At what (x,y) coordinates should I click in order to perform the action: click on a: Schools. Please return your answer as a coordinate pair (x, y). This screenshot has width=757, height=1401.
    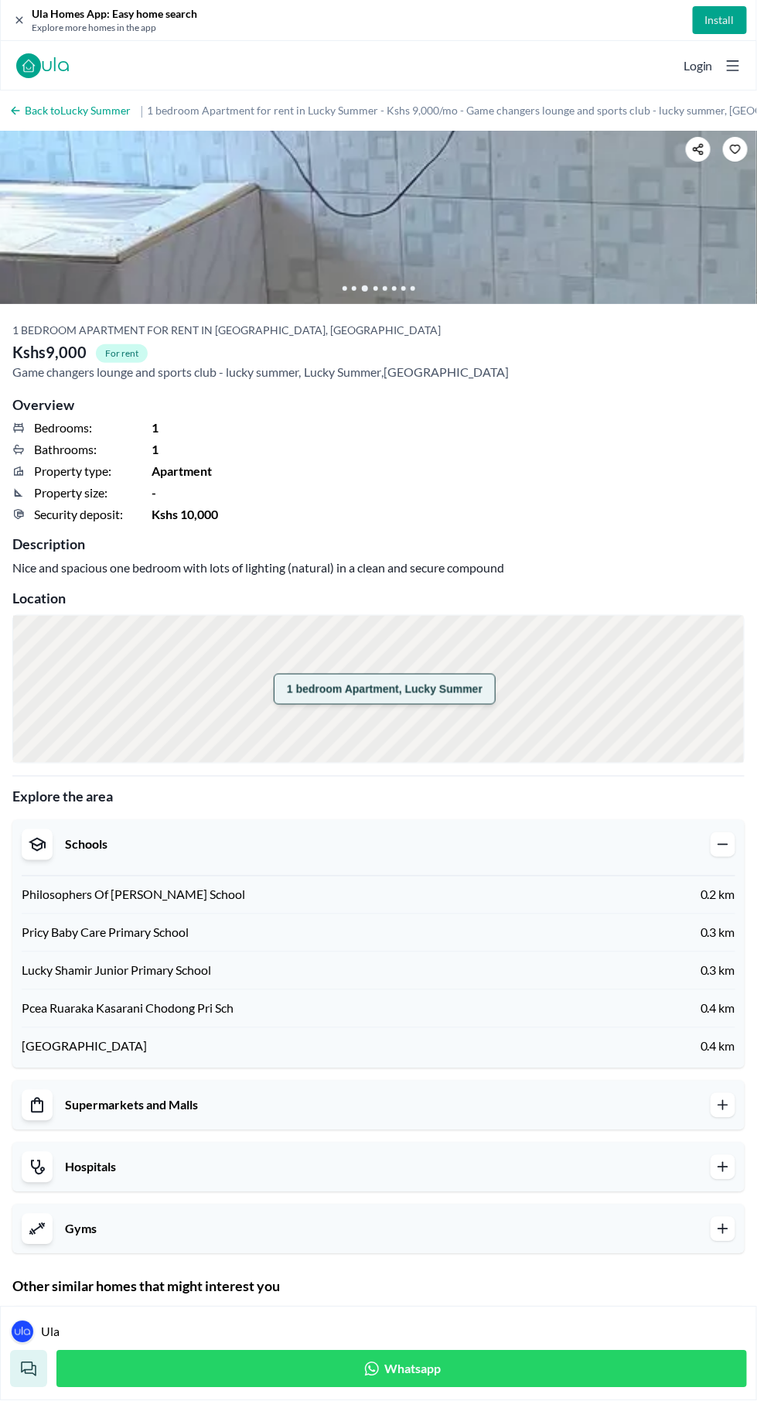
    Looking at the image, I should click on (378, 853).